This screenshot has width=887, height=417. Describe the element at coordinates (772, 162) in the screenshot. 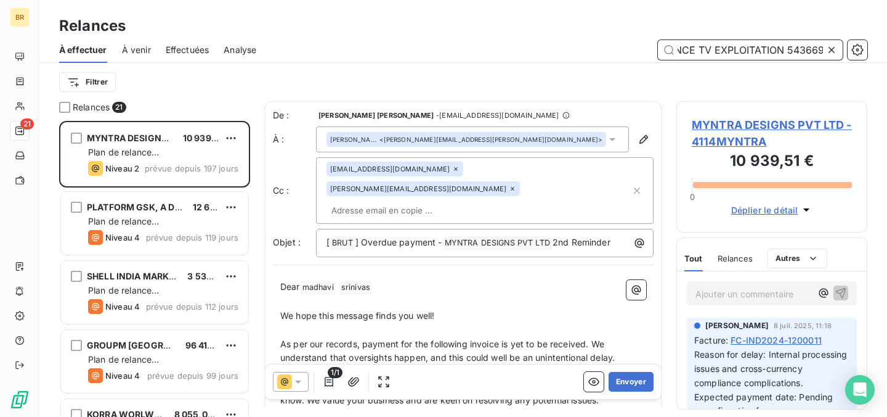

I see `h3: 10 939,51 €` at that location.